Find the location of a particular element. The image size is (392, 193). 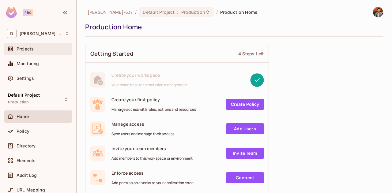

span: Add permission checks to your application code is located at coordinates (153, 183).